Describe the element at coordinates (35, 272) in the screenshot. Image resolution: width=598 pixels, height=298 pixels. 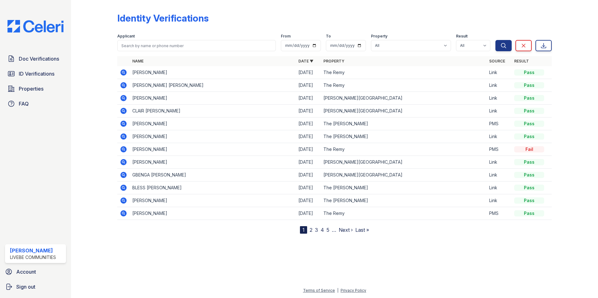
I see `a: Account` at that location.